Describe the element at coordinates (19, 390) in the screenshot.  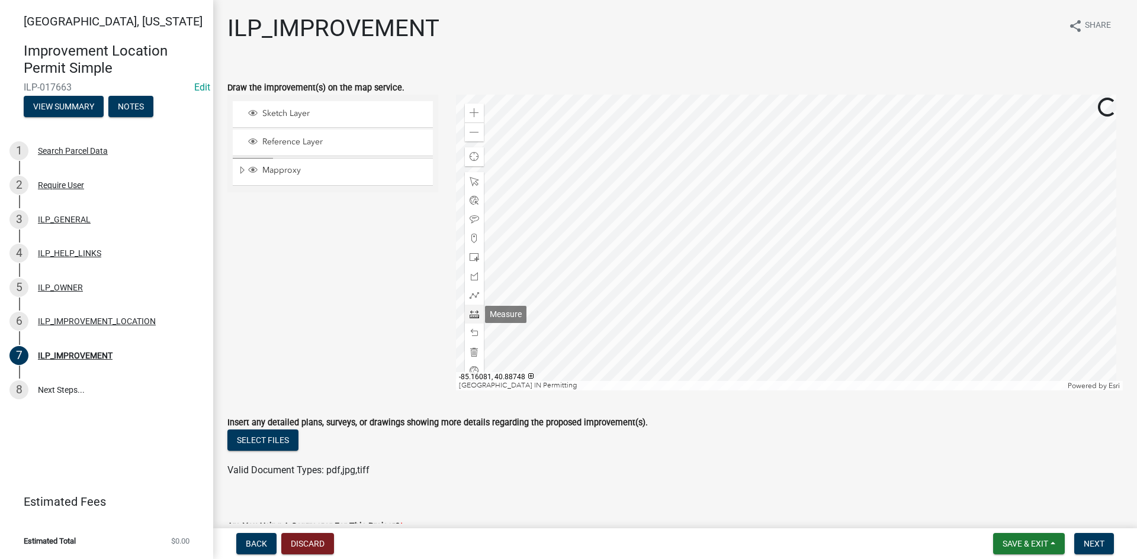
I see `div: 8` at that location.